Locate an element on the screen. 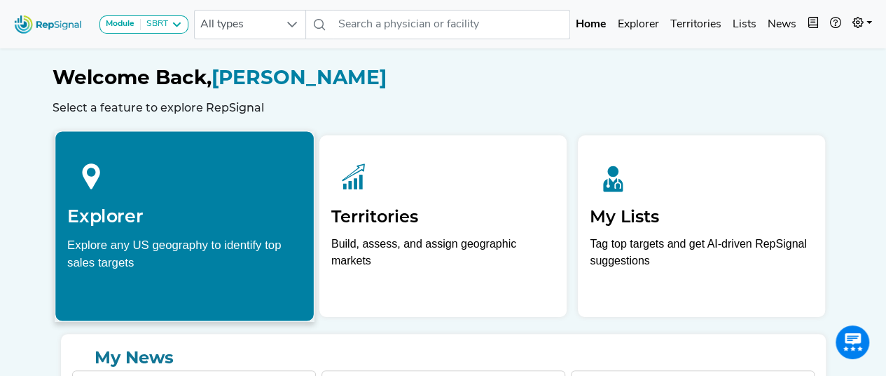 The image size is (886, 376). p: Build, assess, and assign geographic markets is located at coordinates (443, 256).